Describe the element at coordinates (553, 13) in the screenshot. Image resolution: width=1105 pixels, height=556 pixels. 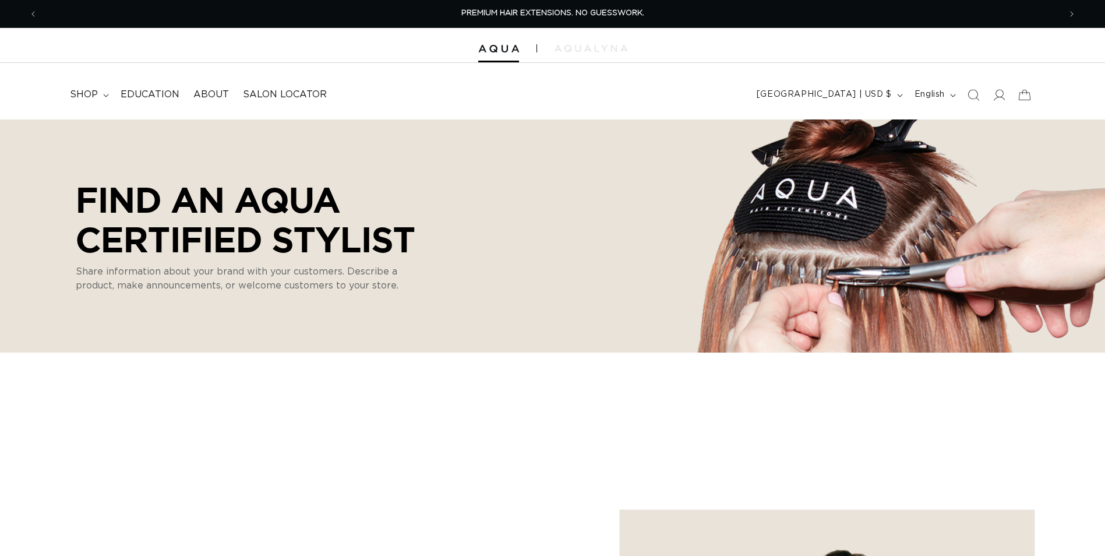
I see `span: PREMIUM HAIR EXTENSIONS. NO GUESSWORK.` at that location.